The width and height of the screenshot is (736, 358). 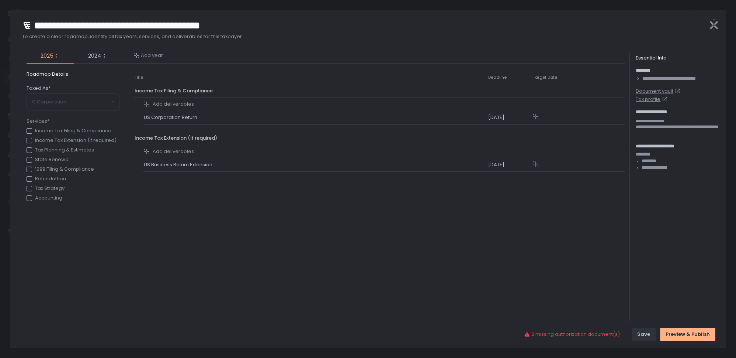 What do you see at coordinates (94, 56) in the screenshot?
I see `span: 2024` at bounding box center [94, 56].